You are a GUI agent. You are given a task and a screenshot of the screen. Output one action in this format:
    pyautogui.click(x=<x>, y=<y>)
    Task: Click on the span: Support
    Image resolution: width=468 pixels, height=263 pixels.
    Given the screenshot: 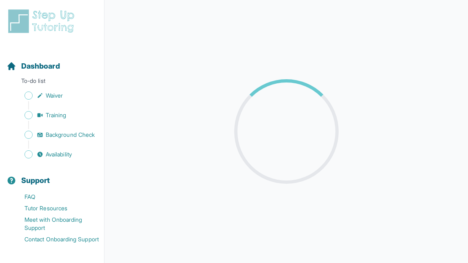 What is the action you would take?
    pyautogui.click(x=36, y=181)
    